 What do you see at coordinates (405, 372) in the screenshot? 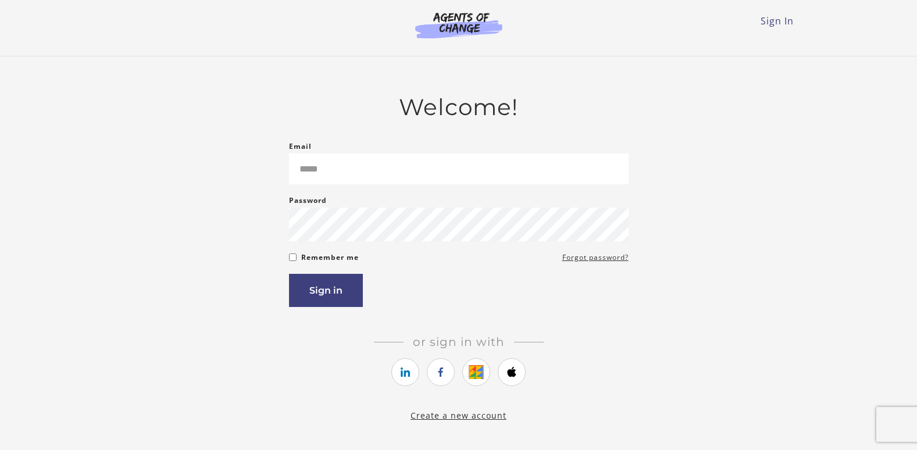
I see `a: https://courses.thinkific.com/users/auth/linkedin?ss%5Breferral%5D=&ss%5Buser_return_to%5D=&ss%5B...` at bounding box center [405, 372].